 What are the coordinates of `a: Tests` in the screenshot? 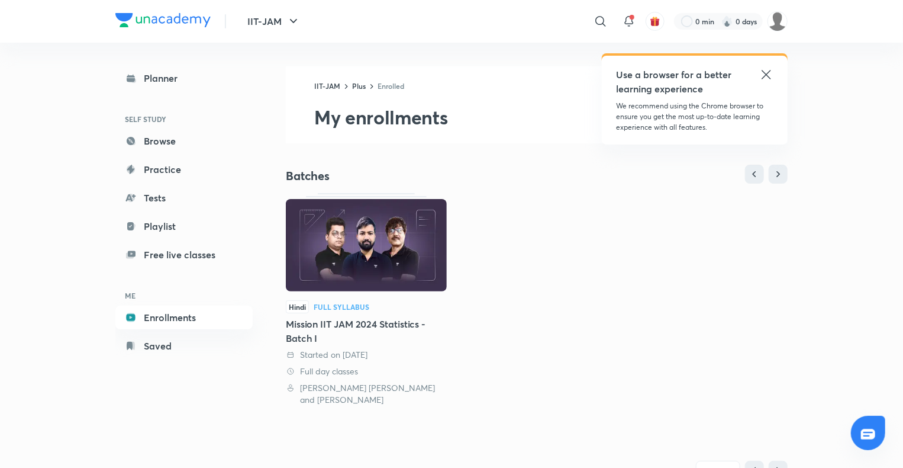 It's located at (184, 198).